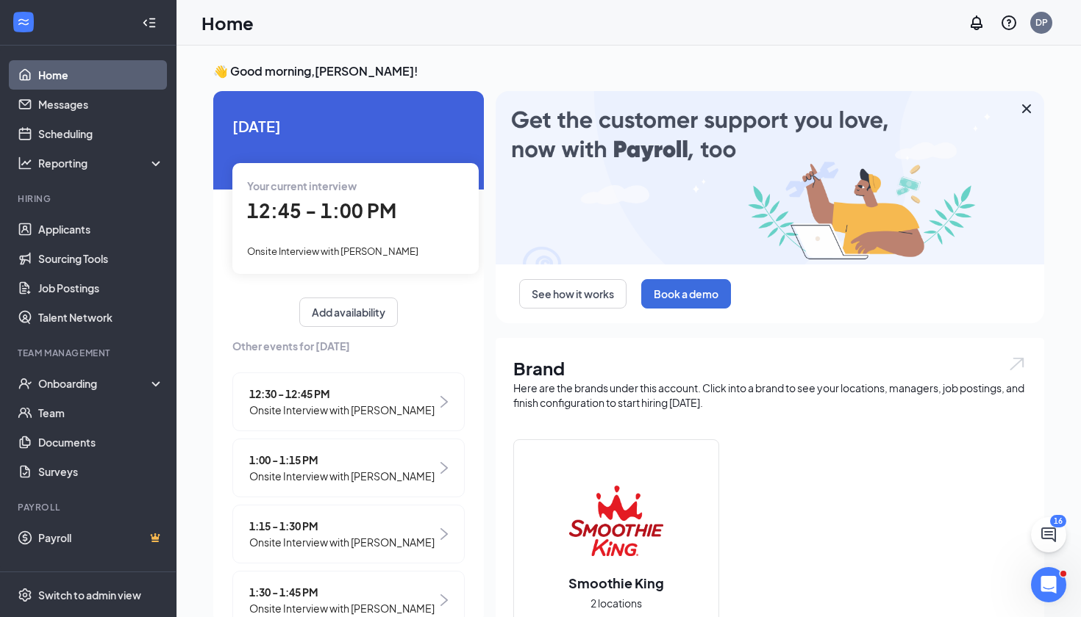 The height and width of the screenshot is (617, 1081). What do you see at coordinates (1048, 535) in the screenshot?
I see `button: ChatActive` at bounding box center [1048, 535].